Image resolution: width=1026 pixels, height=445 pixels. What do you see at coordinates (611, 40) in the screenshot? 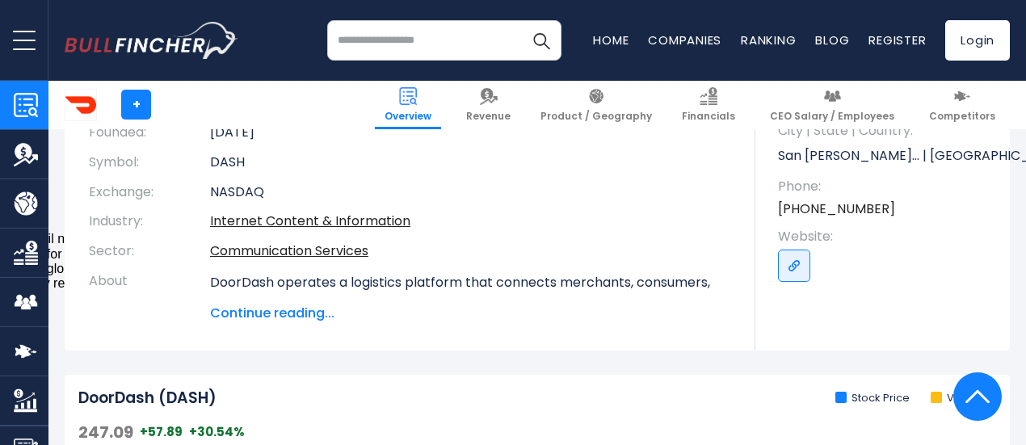
I see `a: Home` at bounding box center [611, 40].